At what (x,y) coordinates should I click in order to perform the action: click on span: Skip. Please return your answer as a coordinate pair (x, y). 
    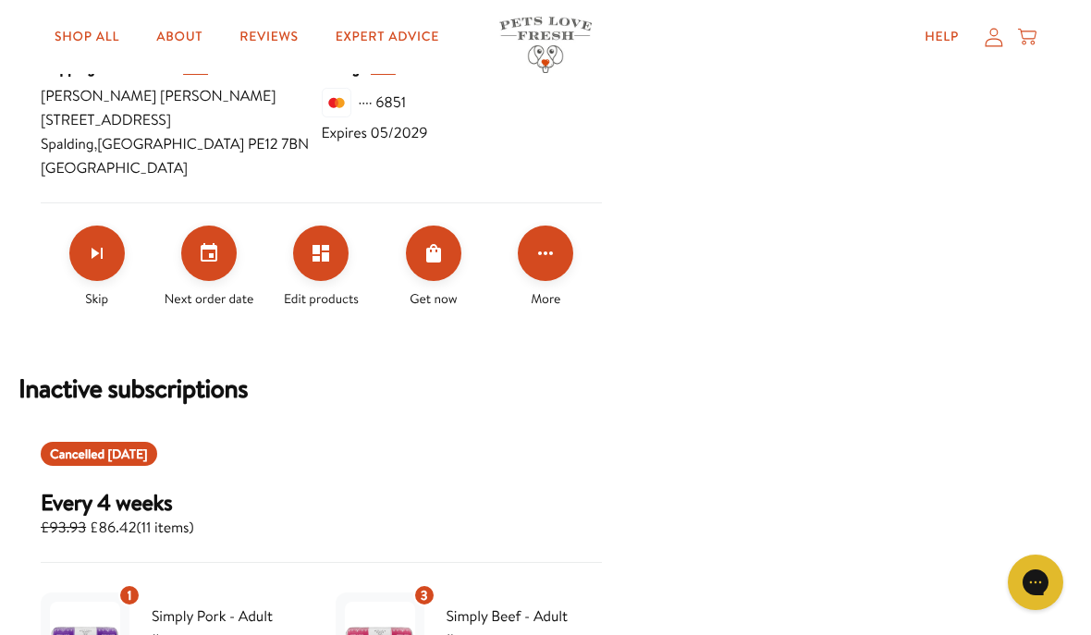
    Looking at the image, I should click on (96, 299).